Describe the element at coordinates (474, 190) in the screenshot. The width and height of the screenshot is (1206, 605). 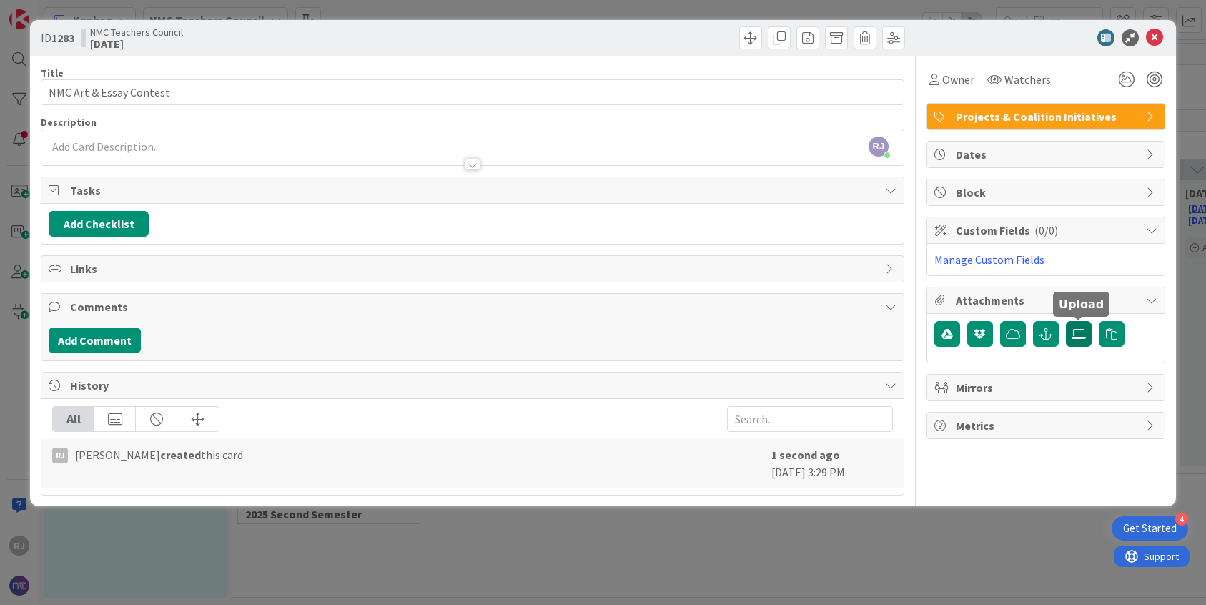
I see `span: Tasks` at that location.